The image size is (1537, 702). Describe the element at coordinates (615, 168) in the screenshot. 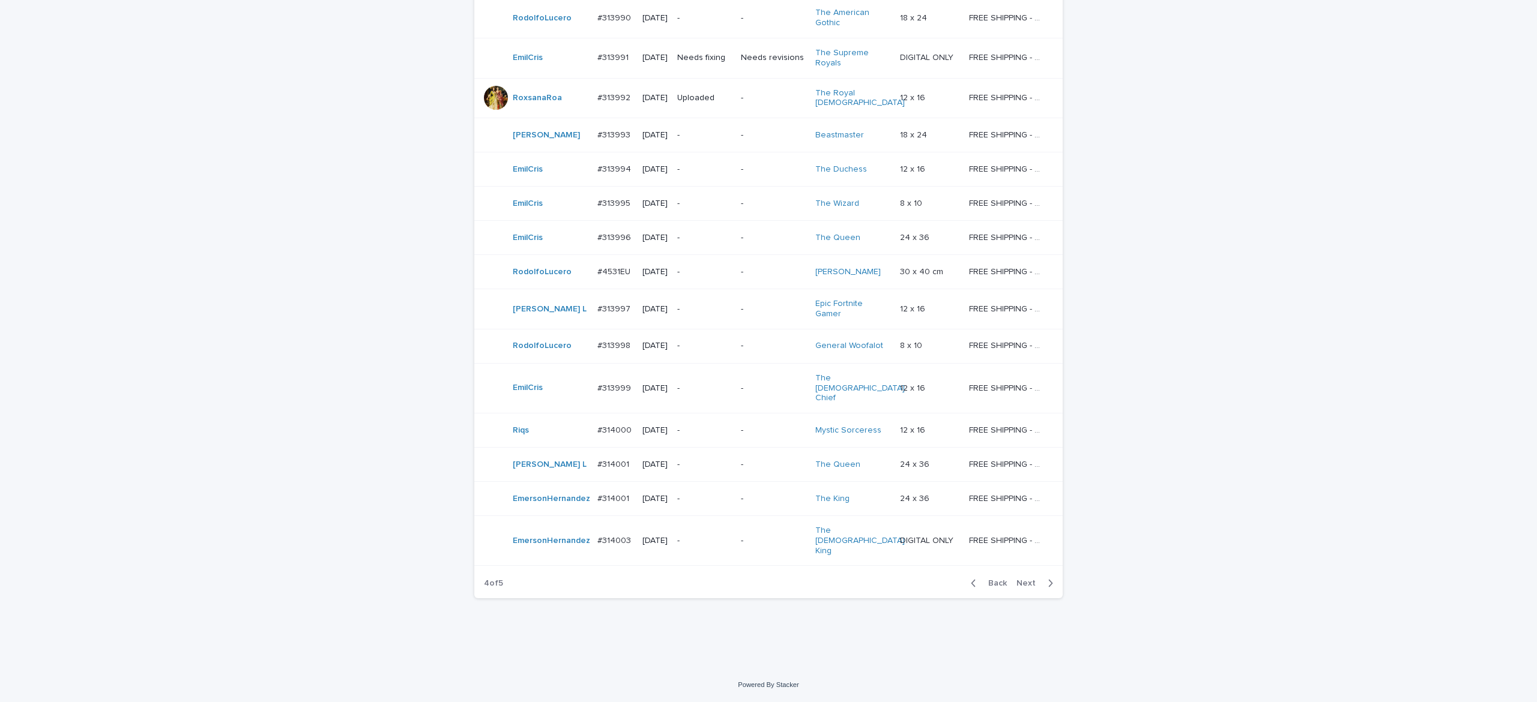

I see `p: #313994` at that location.